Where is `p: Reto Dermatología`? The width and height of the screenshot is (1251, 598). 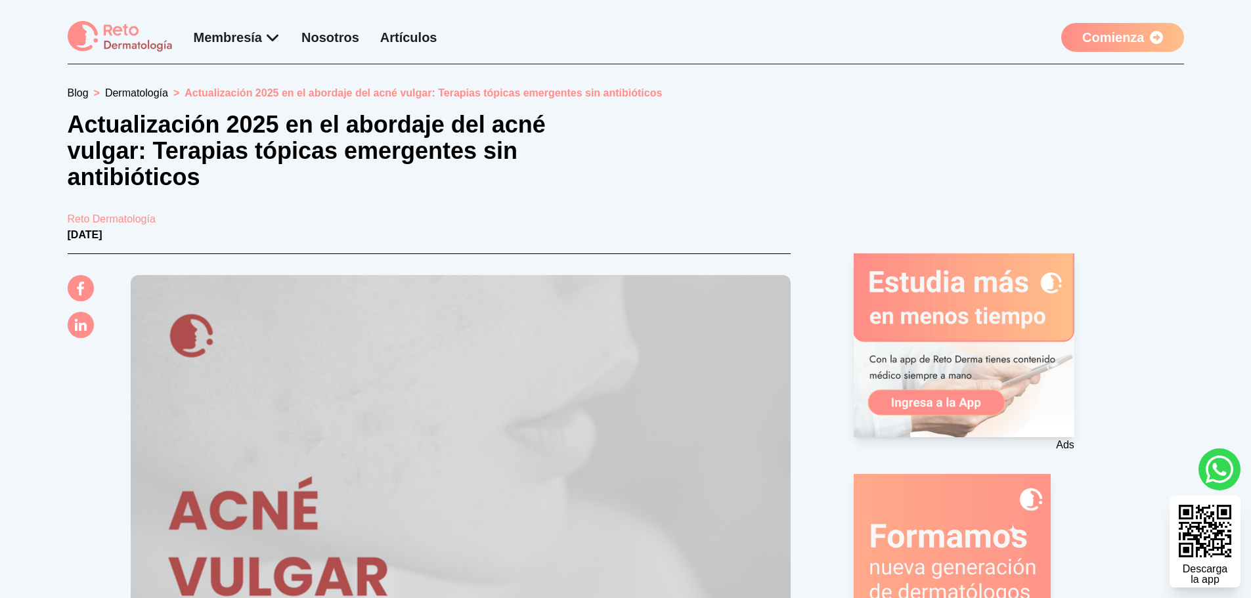 p: Reto Dermatología is located at coordinates (626, 219).